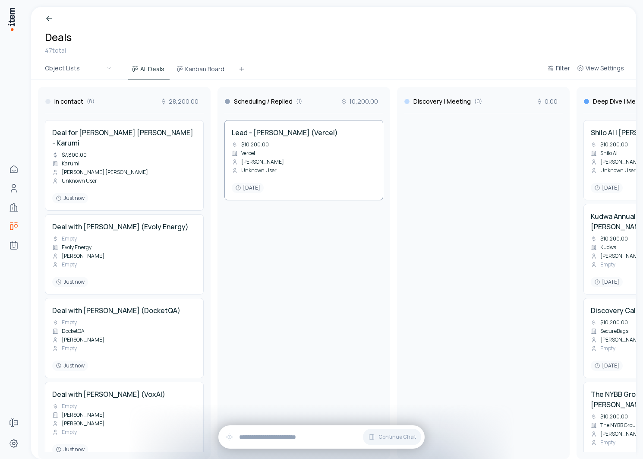  Describe the element at coordinates (14, 443) in the screenshot. I see `a: Settings` at that location.